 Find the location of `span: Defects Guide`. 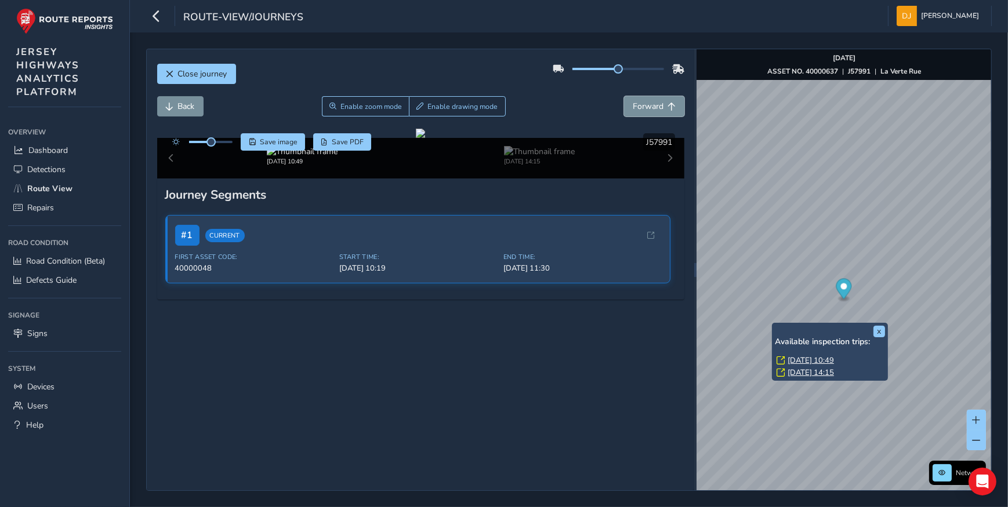

span: Defects Guide is located at coordinates (51, 280).